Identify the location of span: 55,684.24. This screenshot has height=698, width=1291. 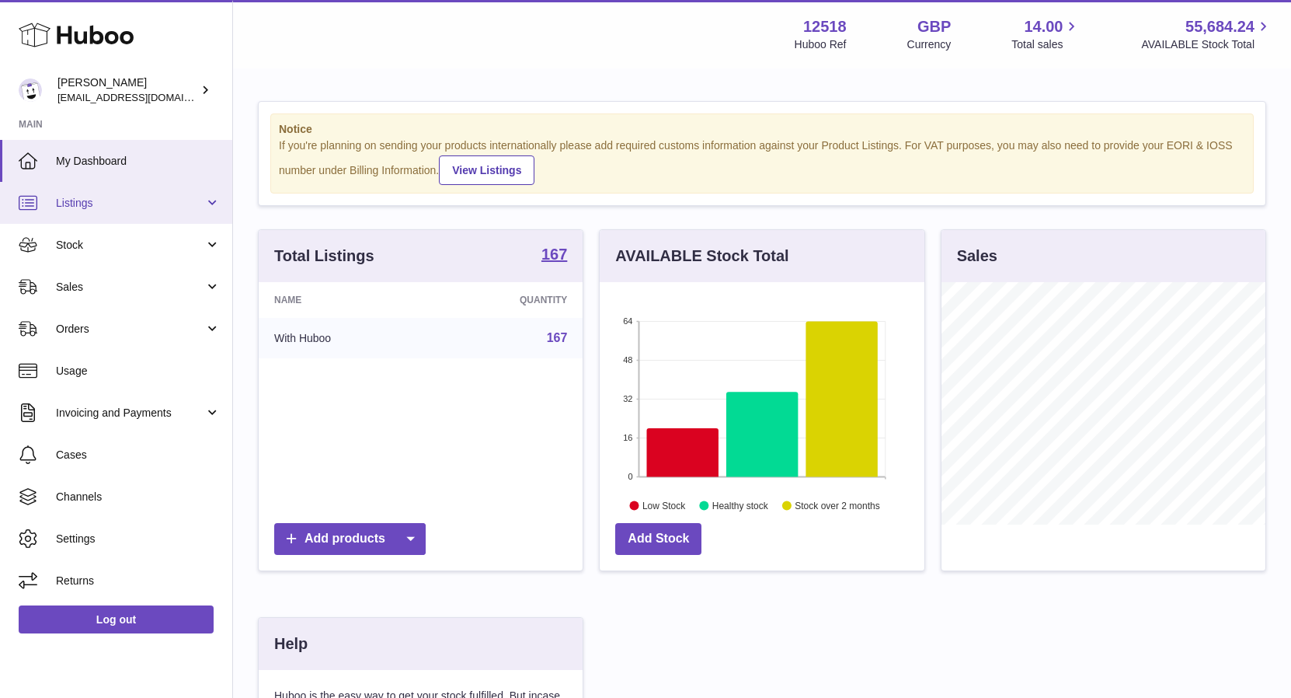
(1220, 26).